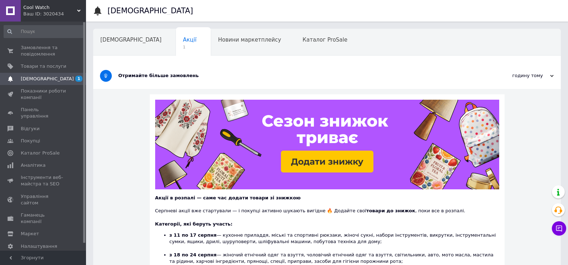  Describe the element at coordinates (391, 210) in the screenshot. I see `b: товари до знижок` at that location.